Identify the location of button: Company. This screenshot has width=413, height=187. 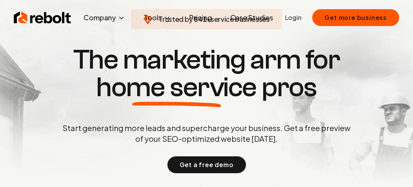
(104, 18).